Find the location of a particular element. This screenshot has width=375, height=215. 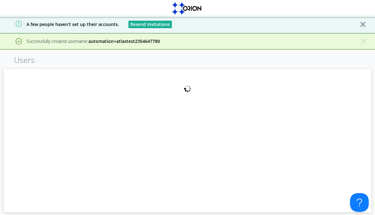

span: Successfully created username: is located at coordinates (93, 41).